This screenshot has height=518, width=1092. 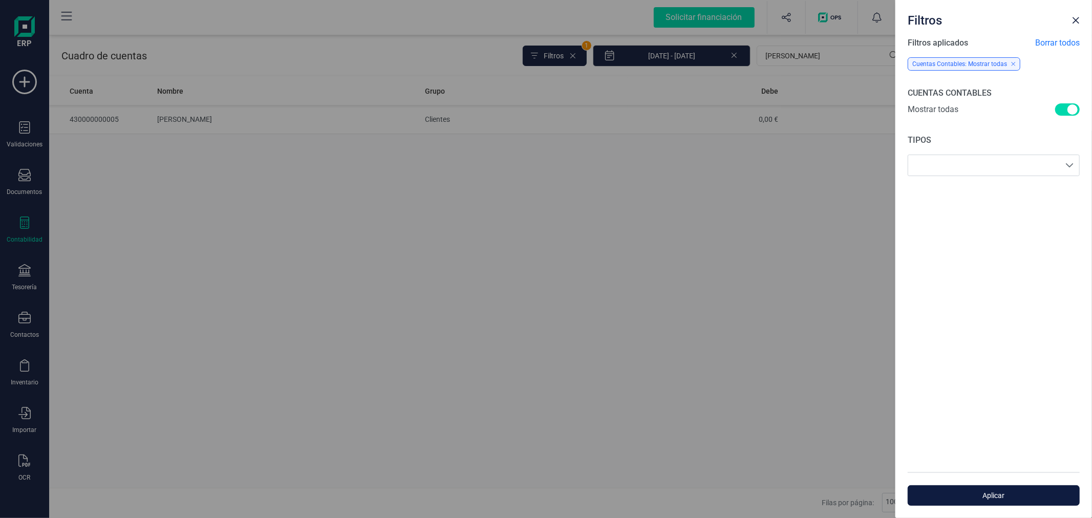 What do you see at coordinates (949, 93) in the screenshot?
I see `span: CUENTAS CONTABLES` at bounding box center [949, 93].